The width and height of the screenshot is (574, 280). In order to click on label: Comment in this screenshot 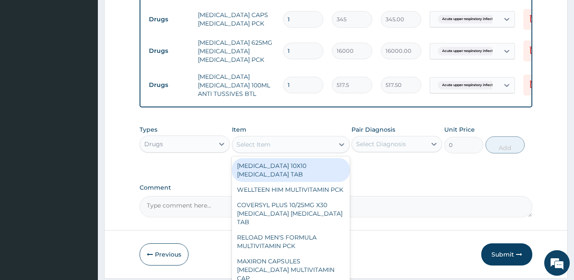, I will do `click(336, 187)`.